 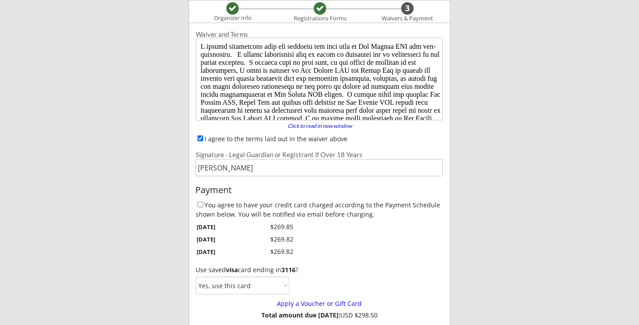 What do you see at coordinates (319, 303) in the screenshot?
I see `div: Apply a Voucher or Gift Card` at bounding box center [319, 303].